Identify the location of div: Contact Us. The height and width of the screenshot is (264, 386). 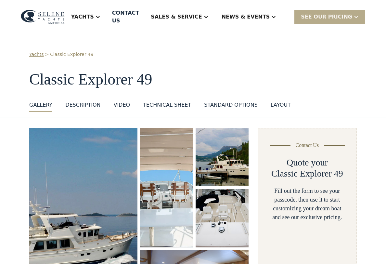
(307, 145).